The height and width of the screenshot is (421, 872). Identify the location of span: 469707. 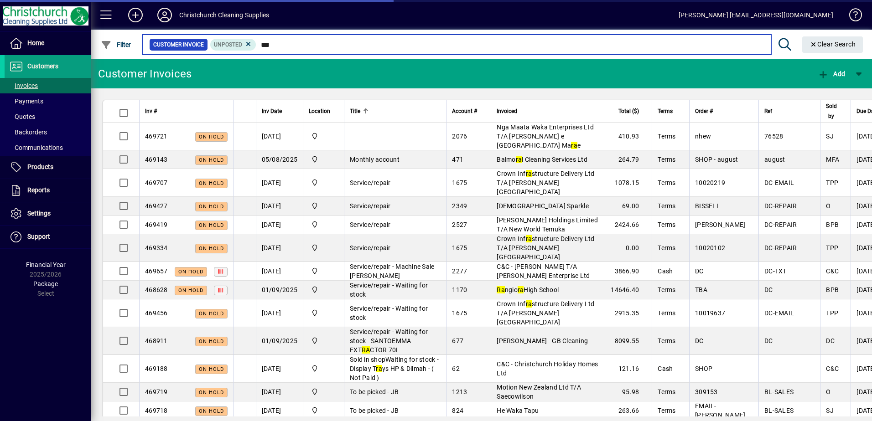
(156, 183).